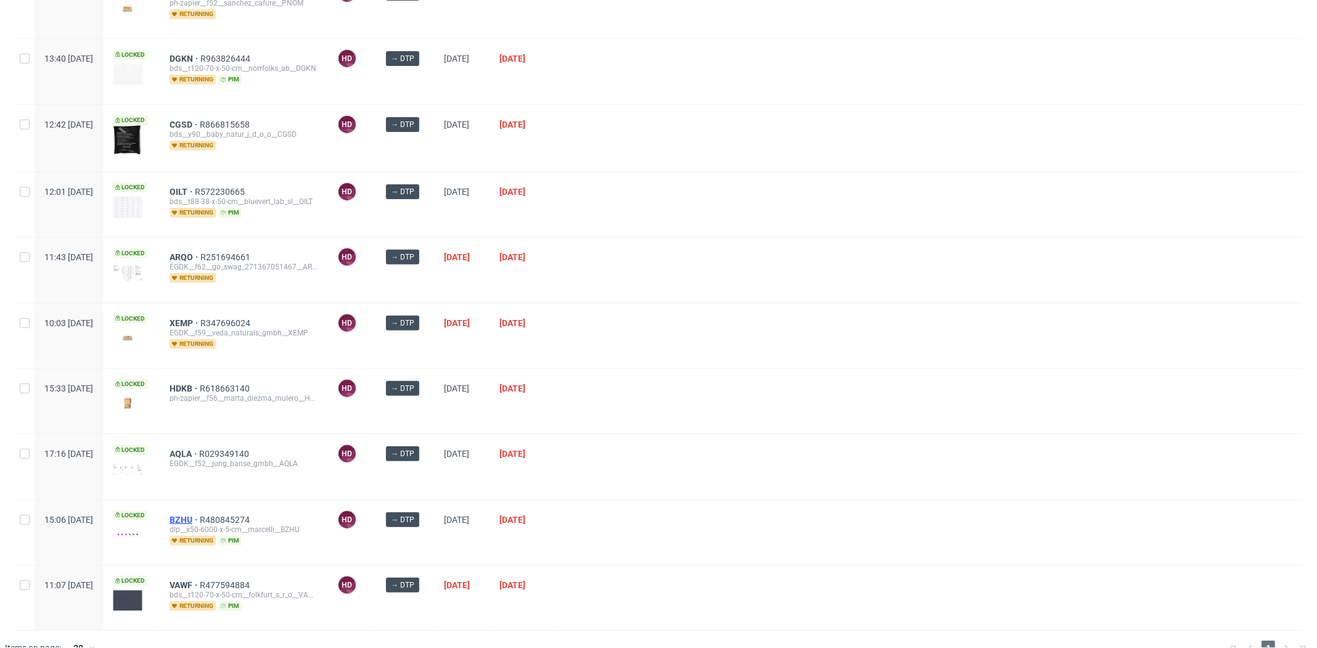 This screenshot has width=1317, height=648. I want to click on a: R347696024, so click(226, 323).